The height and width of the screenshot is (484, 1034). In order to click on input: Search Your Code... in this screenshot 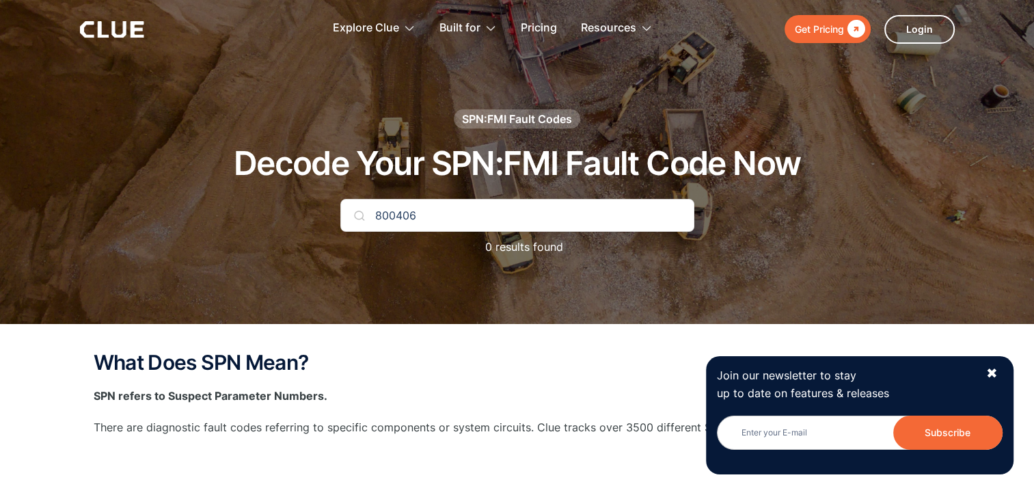, I will do `click(517, 215)`.